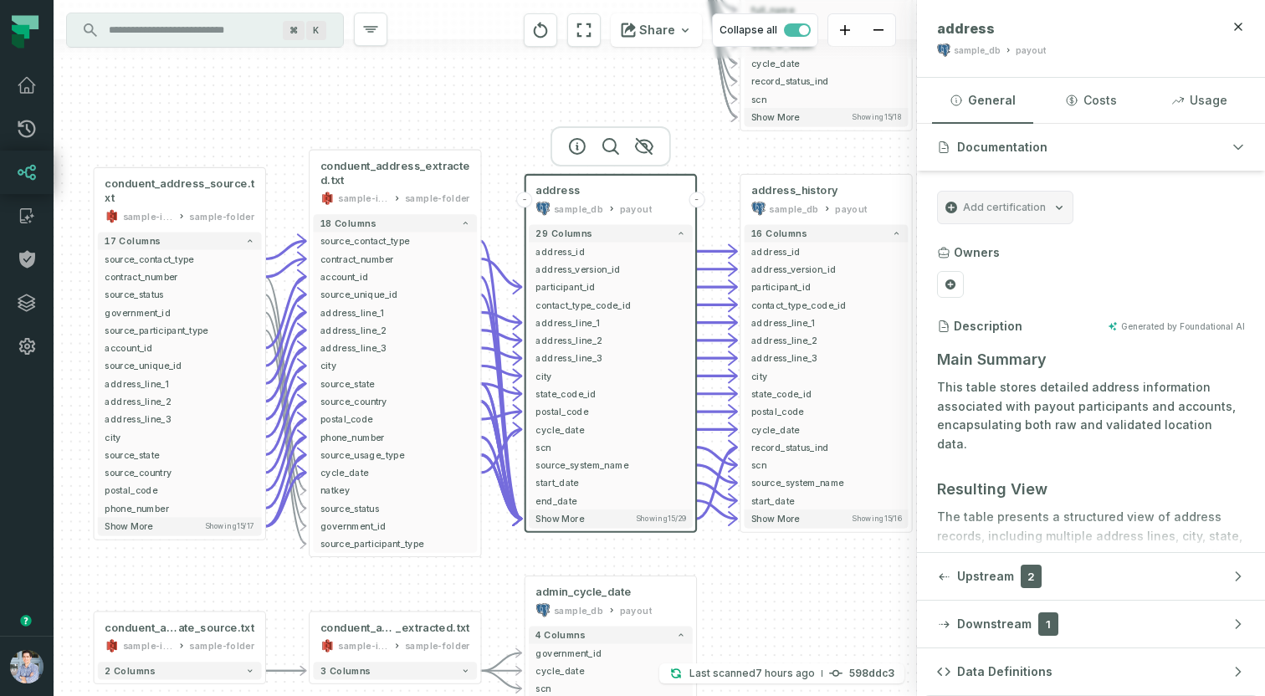  What do you see at coordinates (826, 251) in the screenshot?
I see `span: address_id` at bounding box center [826, 251].